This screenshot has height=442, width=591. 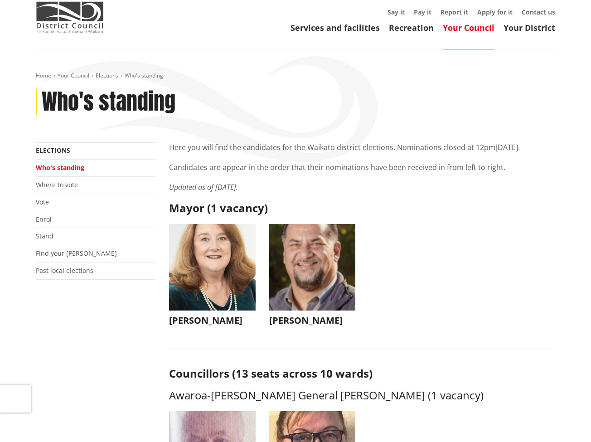 I want to click on a: Recreation, so click(x=411, y=28).